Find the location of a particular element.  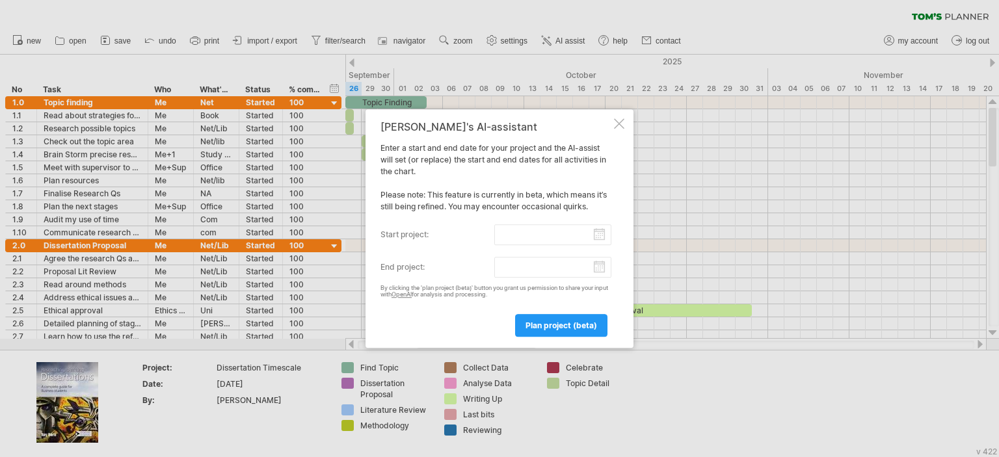

div: Enter a start and end date for your project and the AI-assist will set (or replace) the start and... is located at coordinates (495, 229).